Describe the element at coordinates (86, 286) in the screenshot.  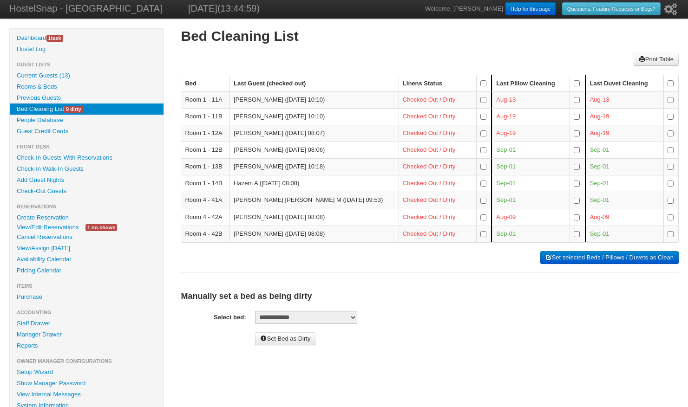
I see `li: Items` at that location.